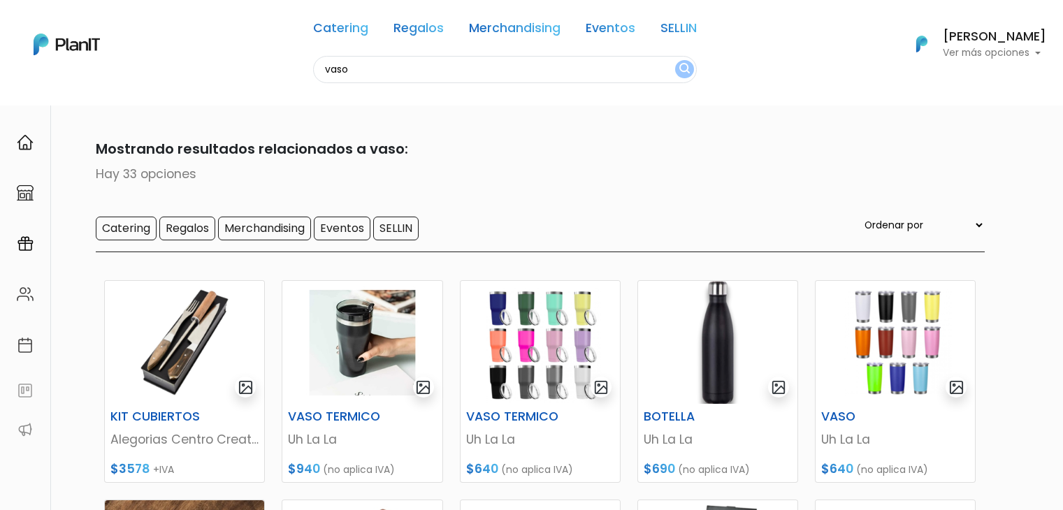  Describe the element at coordinates (717, 342) in the screenshot. I see `img: thumb_2000___2000-Photoroom_-_2025-03-21T101127.436.png` at that location.